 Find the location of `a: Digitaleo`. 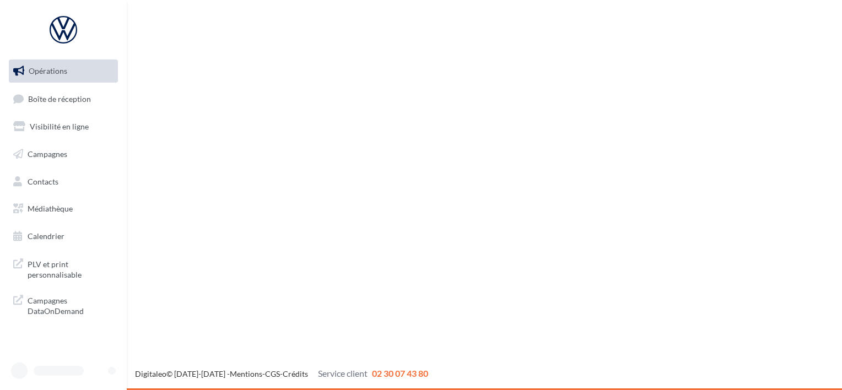

a: Digitaleo is located at coordinates (150, 374).